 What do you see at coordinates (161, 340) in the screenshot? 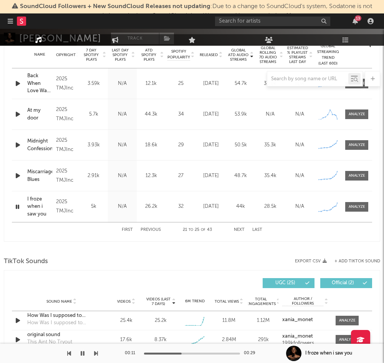
I see `div: 8.37k` at bounding box center [161, 340].